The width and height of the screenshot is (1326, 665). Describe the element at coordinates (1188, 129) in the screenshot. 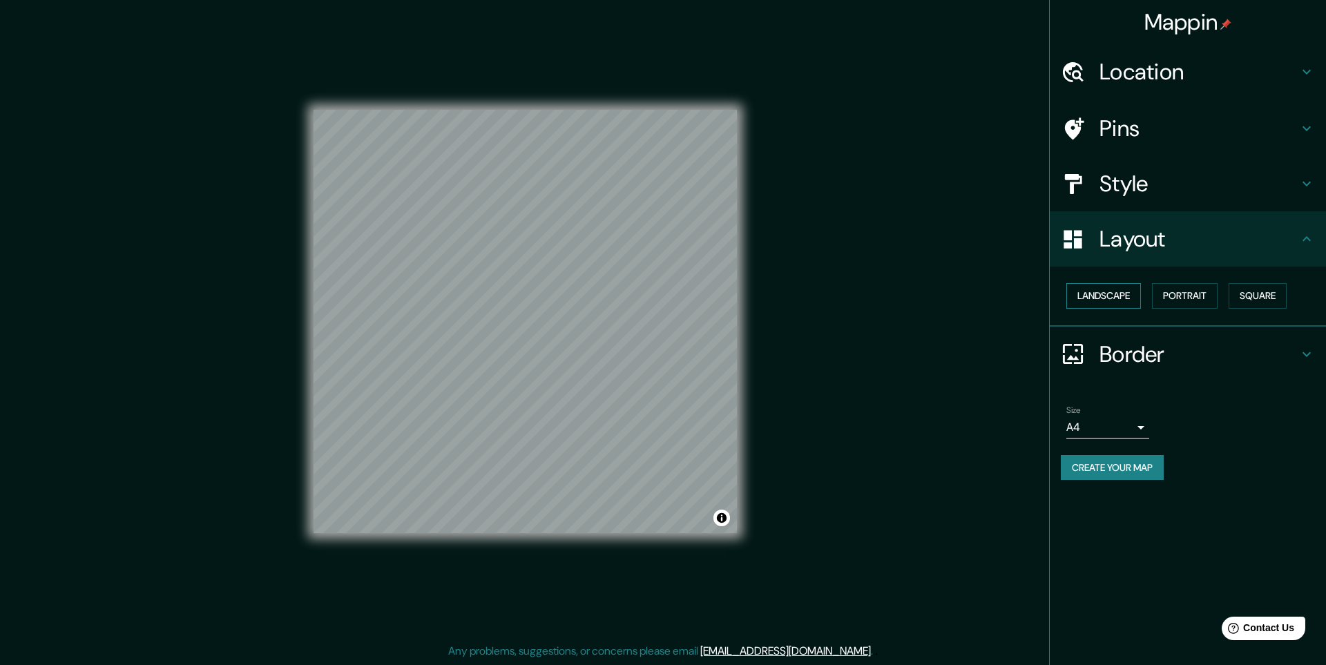

I see `div: Pins` at that location.